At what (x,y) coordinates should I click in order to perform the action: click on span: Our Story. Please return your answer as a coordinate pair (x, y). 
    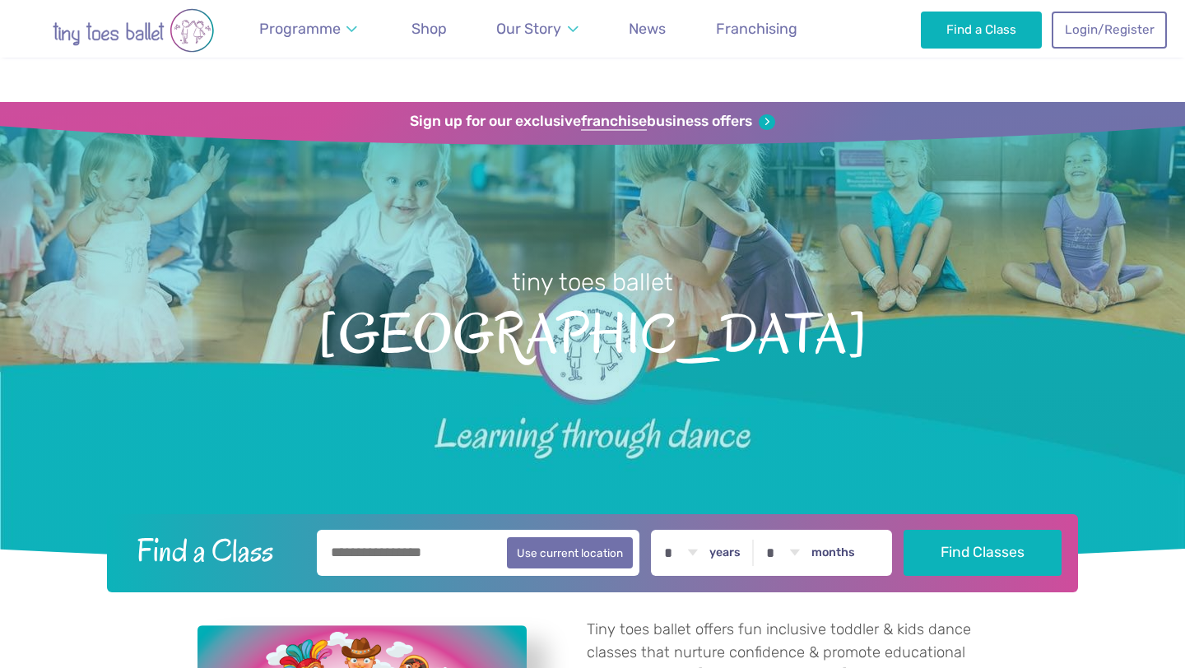
    Looking at the image, I should click on (528, 28).